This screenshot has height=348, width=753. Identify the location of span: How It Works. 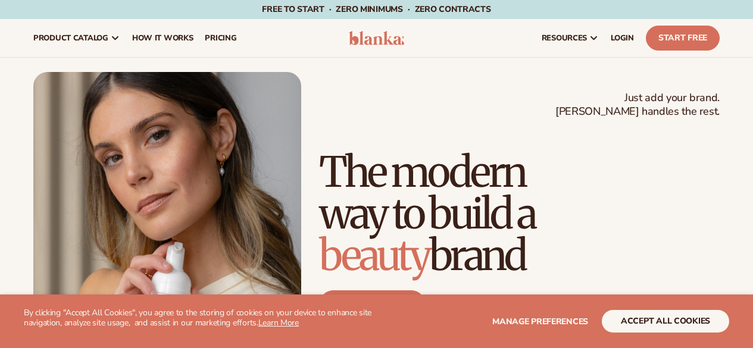
(163, 38).